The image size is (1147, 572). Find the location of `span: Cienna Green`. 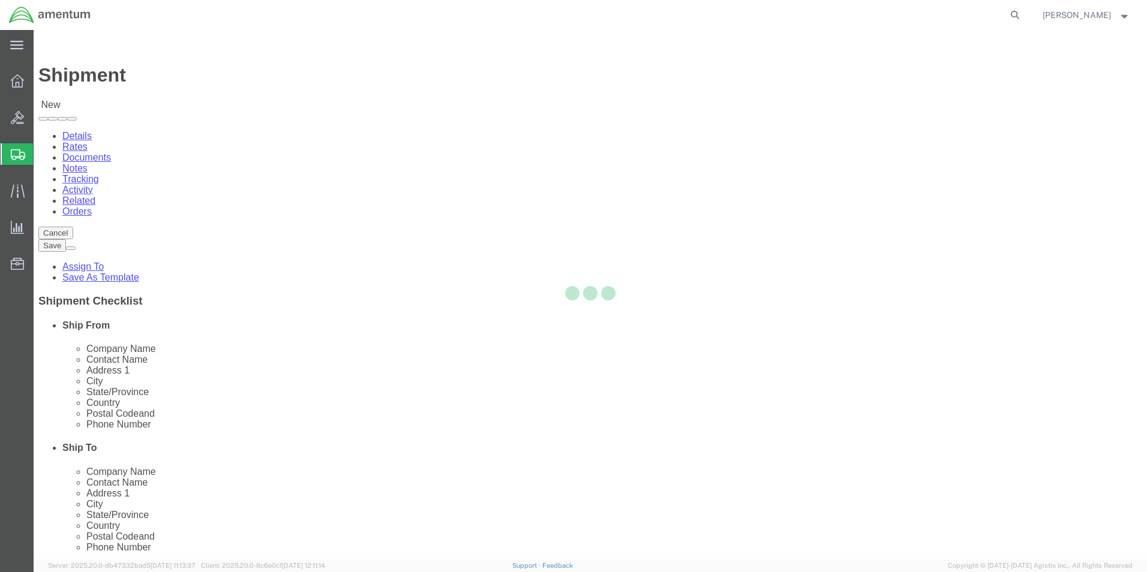

span: Cienna Green is located at coordinates (1077, 15).